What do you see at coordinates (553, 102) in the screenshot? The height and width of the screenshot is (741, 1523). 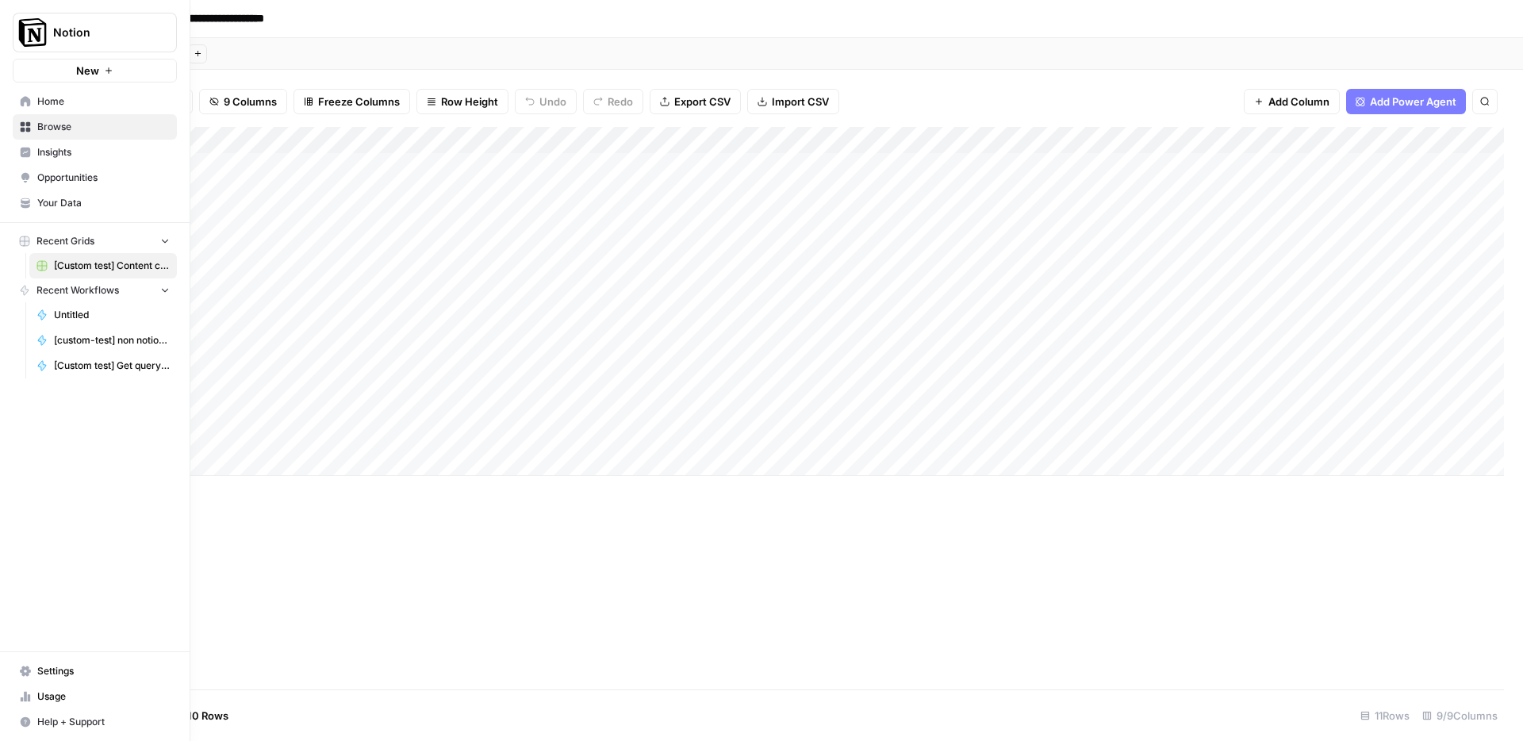 I see `span: Undo` at bounding box center [553, 102].